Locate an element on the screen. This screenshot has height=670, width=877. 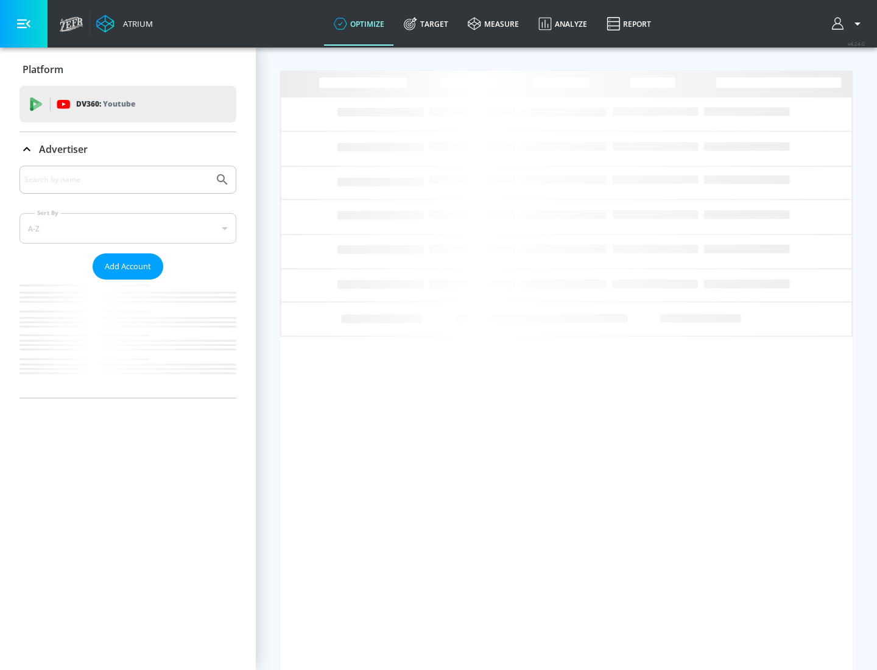
span: Add Account is located at coordinates (128, 266).